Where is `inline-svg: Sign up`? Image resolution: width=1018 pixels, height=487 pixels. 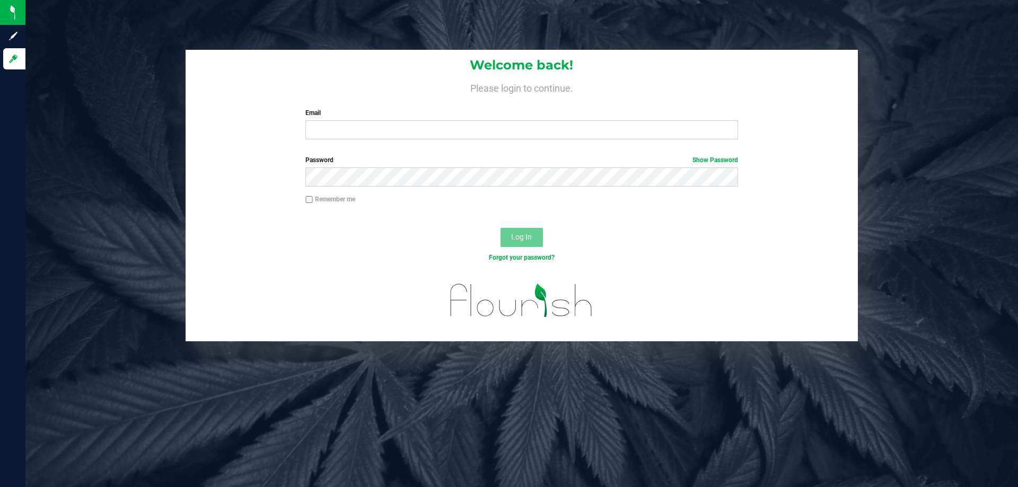
inline-svg: Sign up is located at coordinates (13, 36).